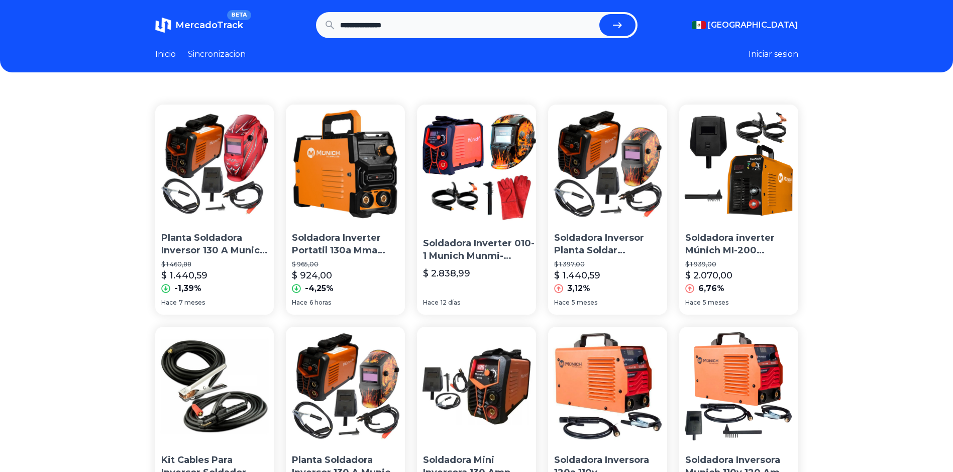 This screenshot has width=953, height=472. What do you see at coordinates (214, 164) in the screenshot?
I see `img: Planta Soldadora Inversor 130 A Munich Mi-130 + Careta Roja` at bounding box center [214, 164].